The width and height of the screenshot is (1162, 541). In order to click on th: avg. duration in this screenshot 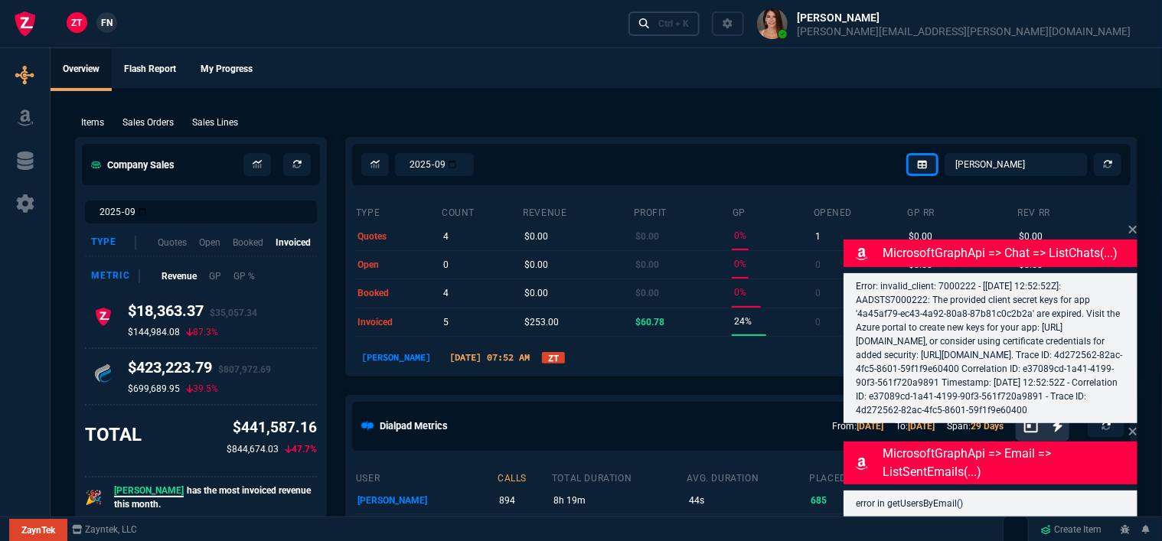, I will do `click(748, 477)`.